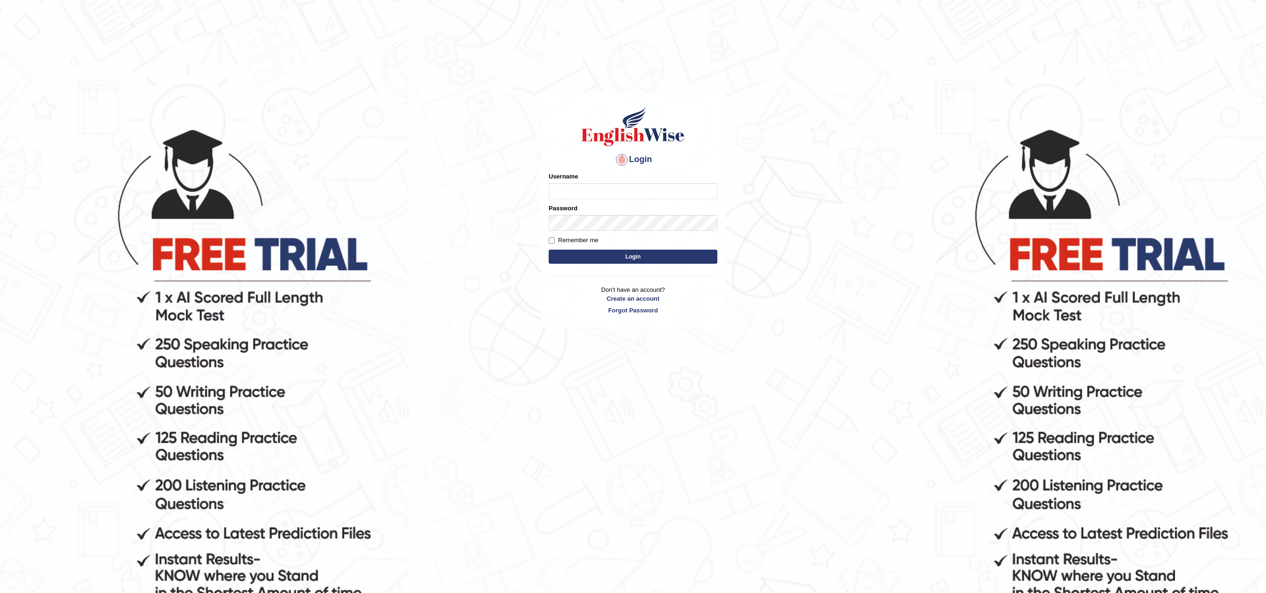  Describe the element at coordinates (633, 300) in the screenshot. I see `p: Don't have an account?` at that location.